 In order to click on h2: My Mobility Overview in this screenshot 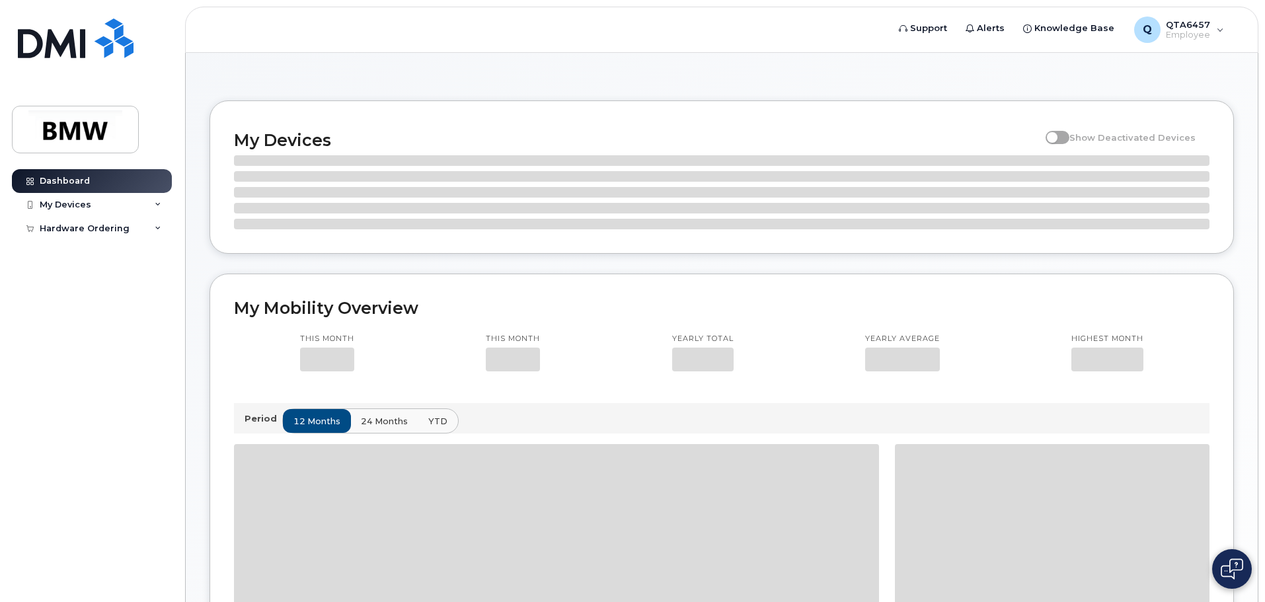, I will do `click(722, 308)`.